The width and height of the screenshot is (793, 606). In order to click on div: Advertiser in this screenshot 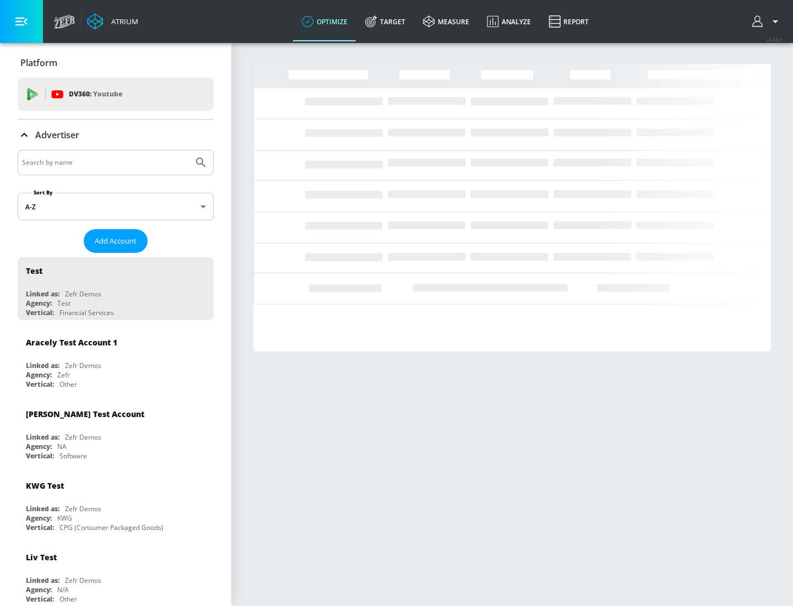, I will do `click(116, 135)`.